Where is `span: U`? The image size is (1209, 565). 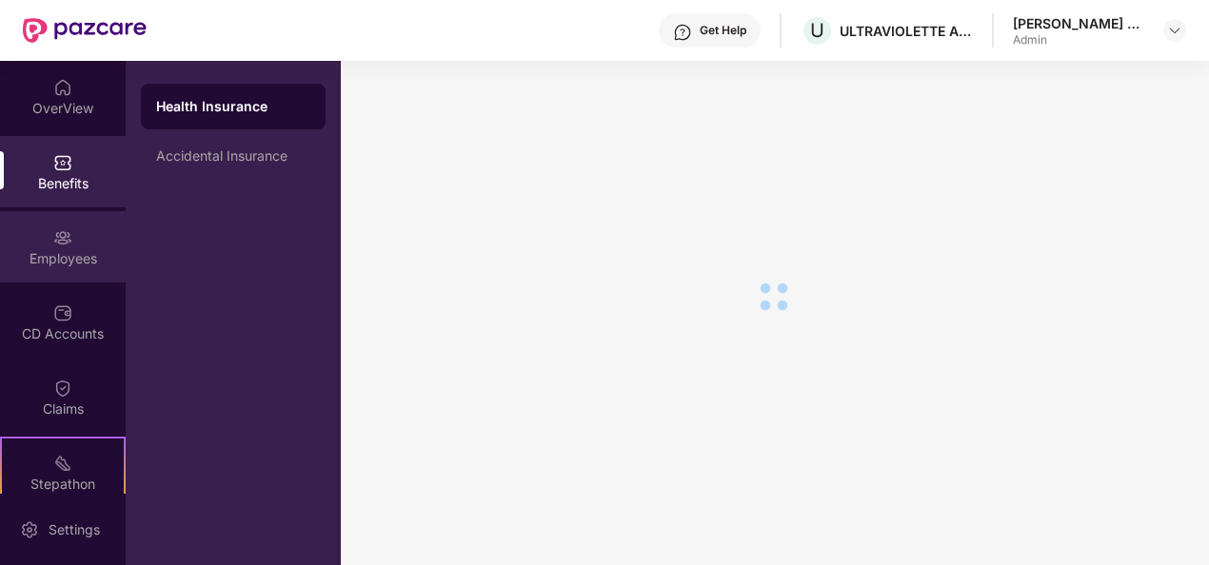
span: U is located at coordinates (817, 30).